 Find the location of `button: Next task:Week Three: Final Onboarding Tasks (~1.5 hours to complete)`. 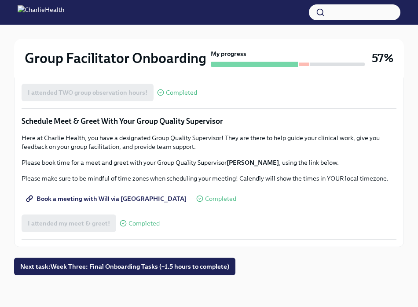

button: Next task:Week Three: Final Onboarding Tasks (~1.5 hours to complete) is located at coordinates (125, 266).